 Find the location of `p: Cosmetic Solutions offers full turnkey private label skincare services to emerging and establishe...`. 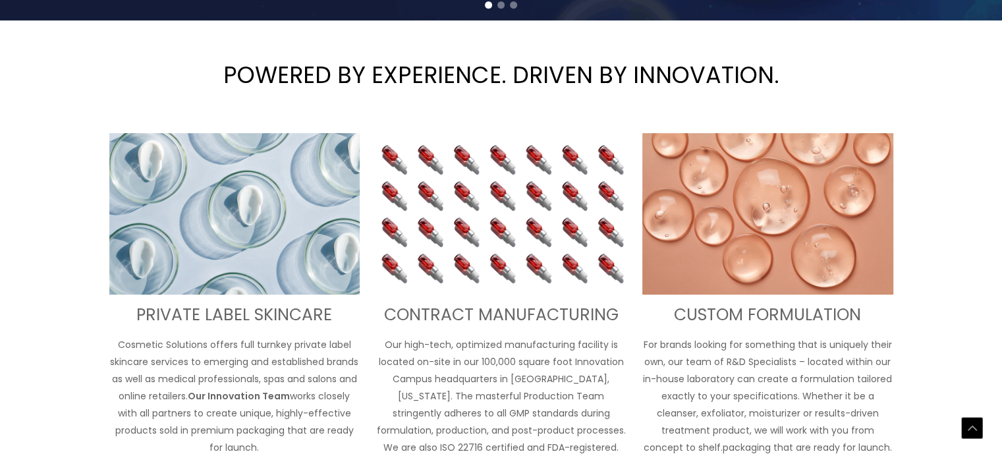

p: Cosmetic Solutions offers full turnkey private label skincare services to emerging and establishe... is located at coordinates (234, 396).